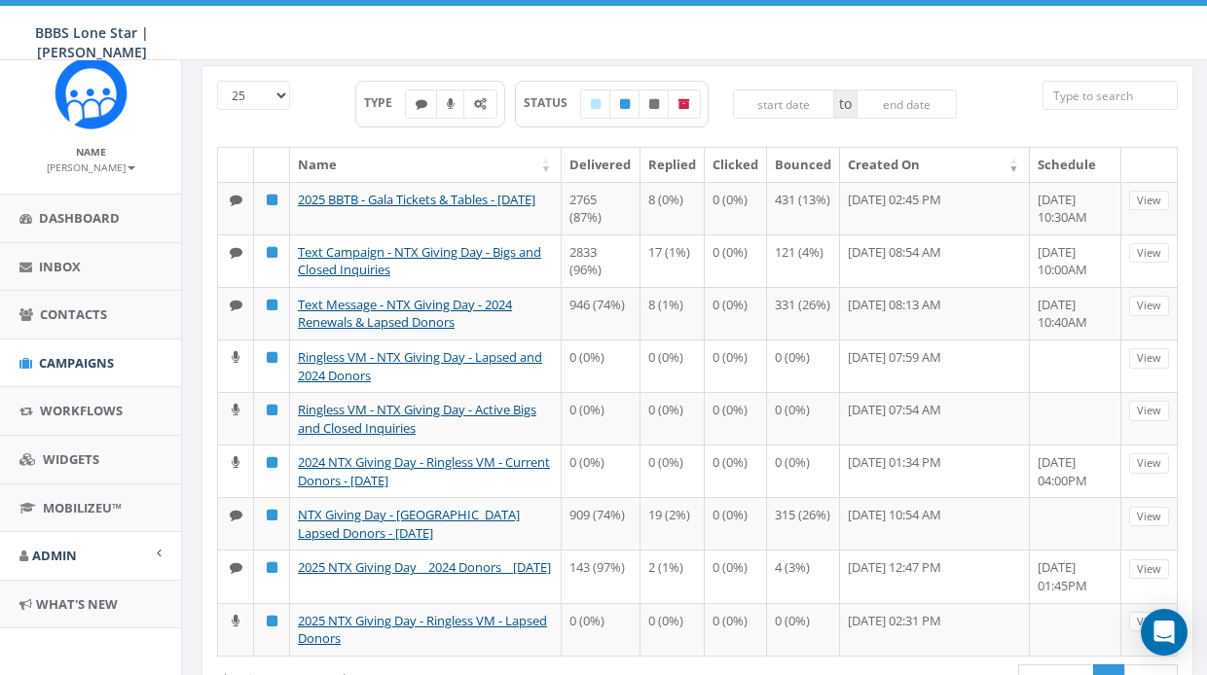 This screenshot has width=1207, height=675. Describe the element at coordinates (1110, 95) in the screenshot. I see `input: Type to search` at that location.